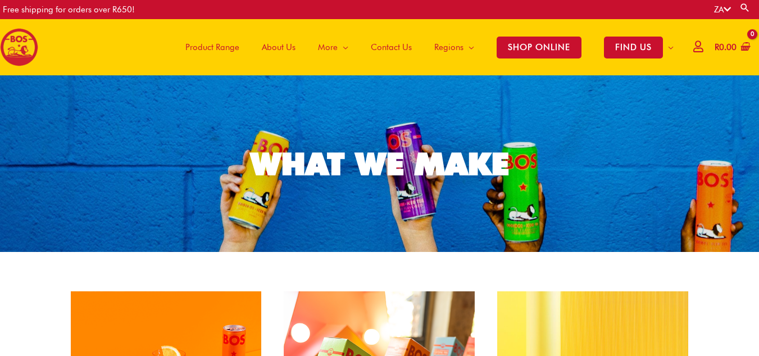  I want to click on a: SHOP ONLINE, so click(539, 47).